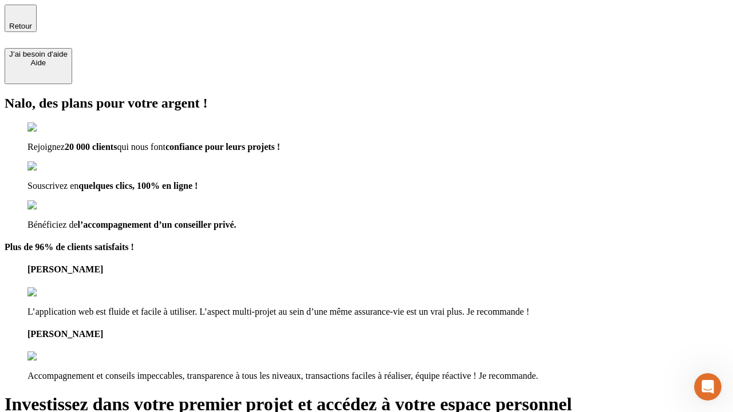 Image resolution: width=733 pixels, height=412 pixels. Describe the element at coordinates (53, 186) in the screenshot. I see `span: Souscrivez en` at that location.